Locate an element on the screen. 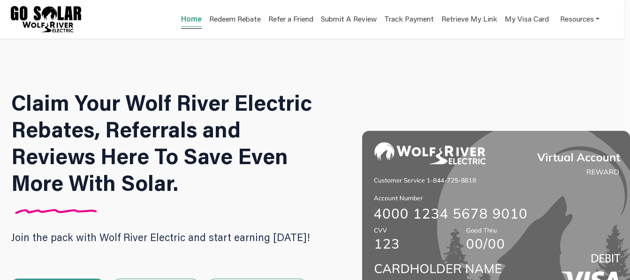 The height and width of the screenshot is (280, 630). img: Program logo is located at coordinates (46, 19).